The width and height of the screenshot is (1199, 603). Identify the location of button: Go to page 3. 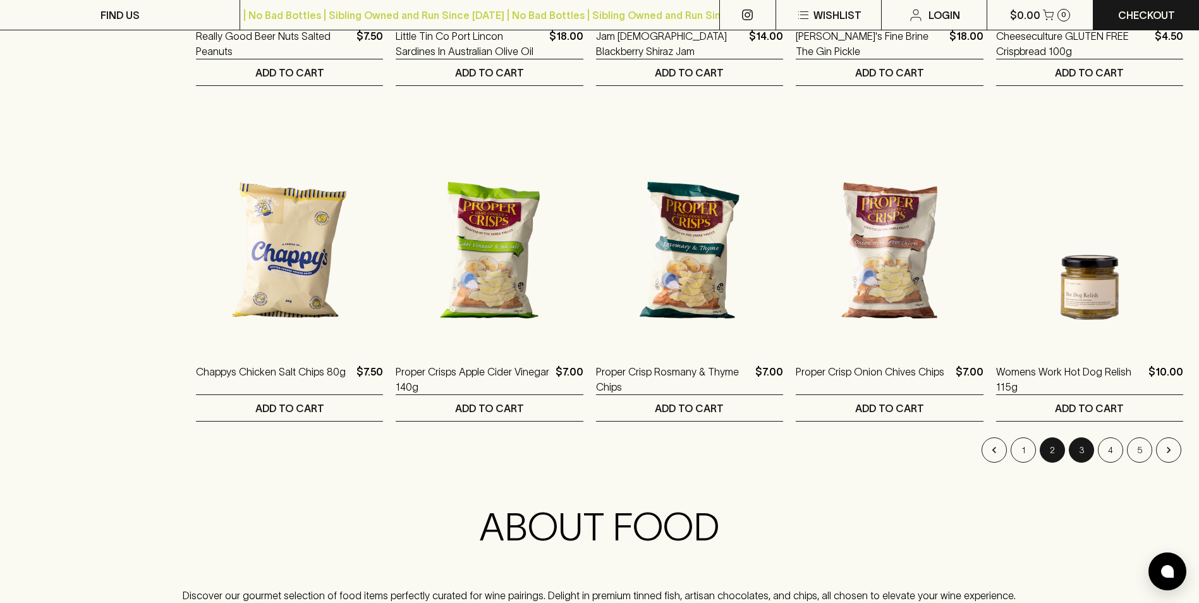
(1081, 450).